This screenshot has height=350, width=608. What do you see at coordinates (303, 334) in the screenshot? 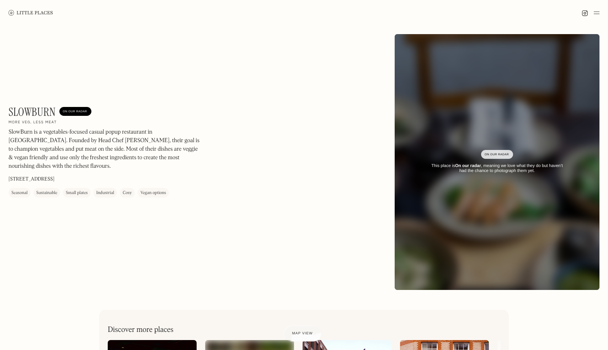
I see `a: Map view` at bounding box center [303, 334].